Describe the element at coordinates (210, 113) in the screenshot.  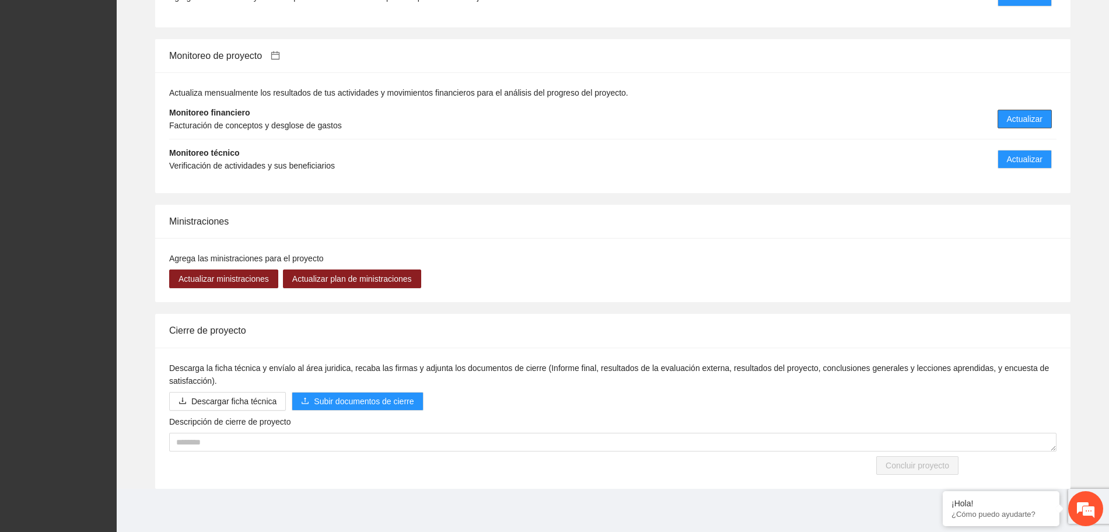
I see `strong: Monitoreo financiero` at that location.